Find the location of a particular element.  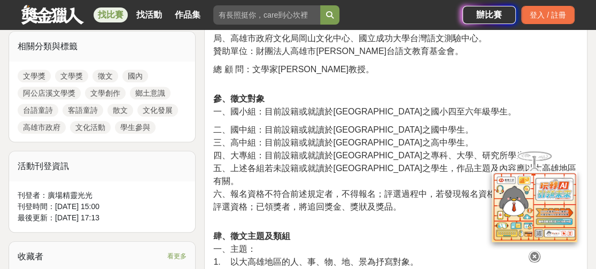

div: 登入 / 註冊 is located at coordinates (548, 15).